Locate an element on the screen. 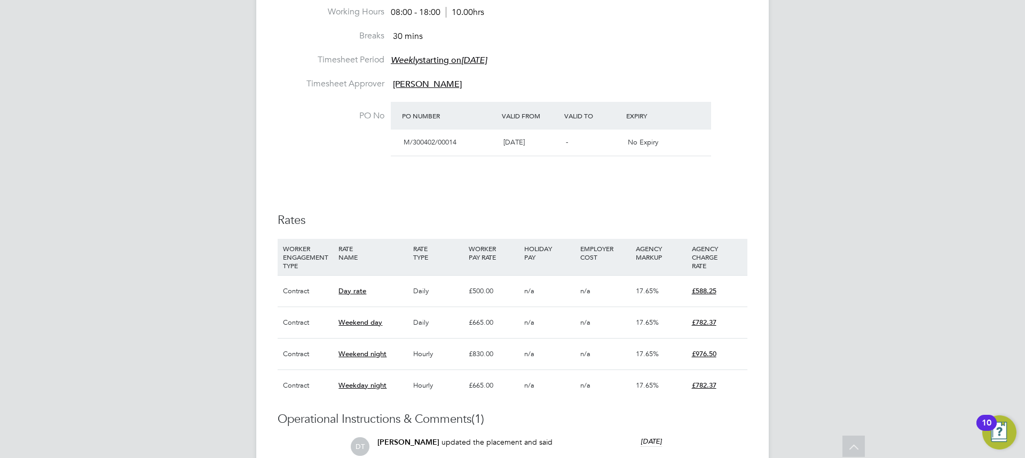  span: Weekend night is located at coordinates (362, 354).